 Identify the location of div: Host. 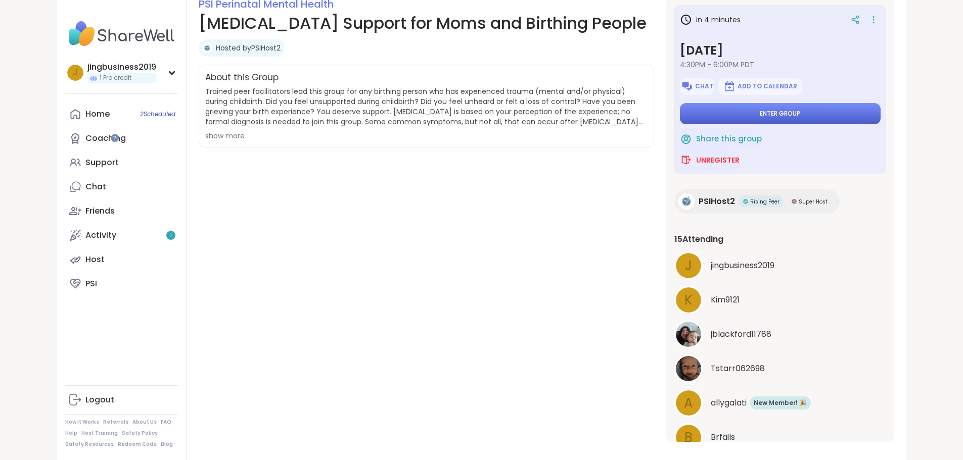
(95, 260).